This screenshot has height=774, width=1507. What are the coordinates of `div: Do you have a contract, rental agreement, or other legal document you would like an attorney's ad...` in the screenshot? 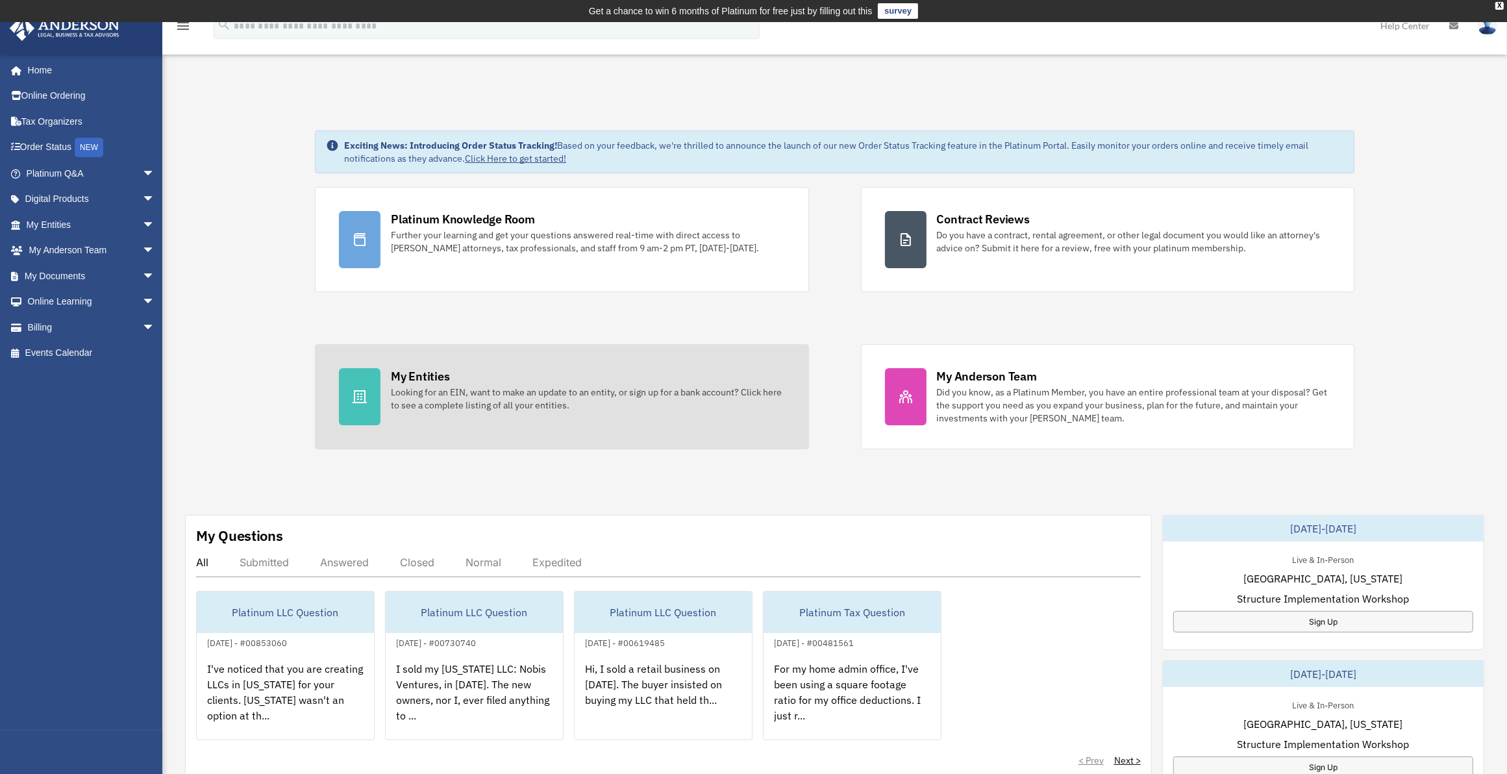 It's located at (1134, 242).